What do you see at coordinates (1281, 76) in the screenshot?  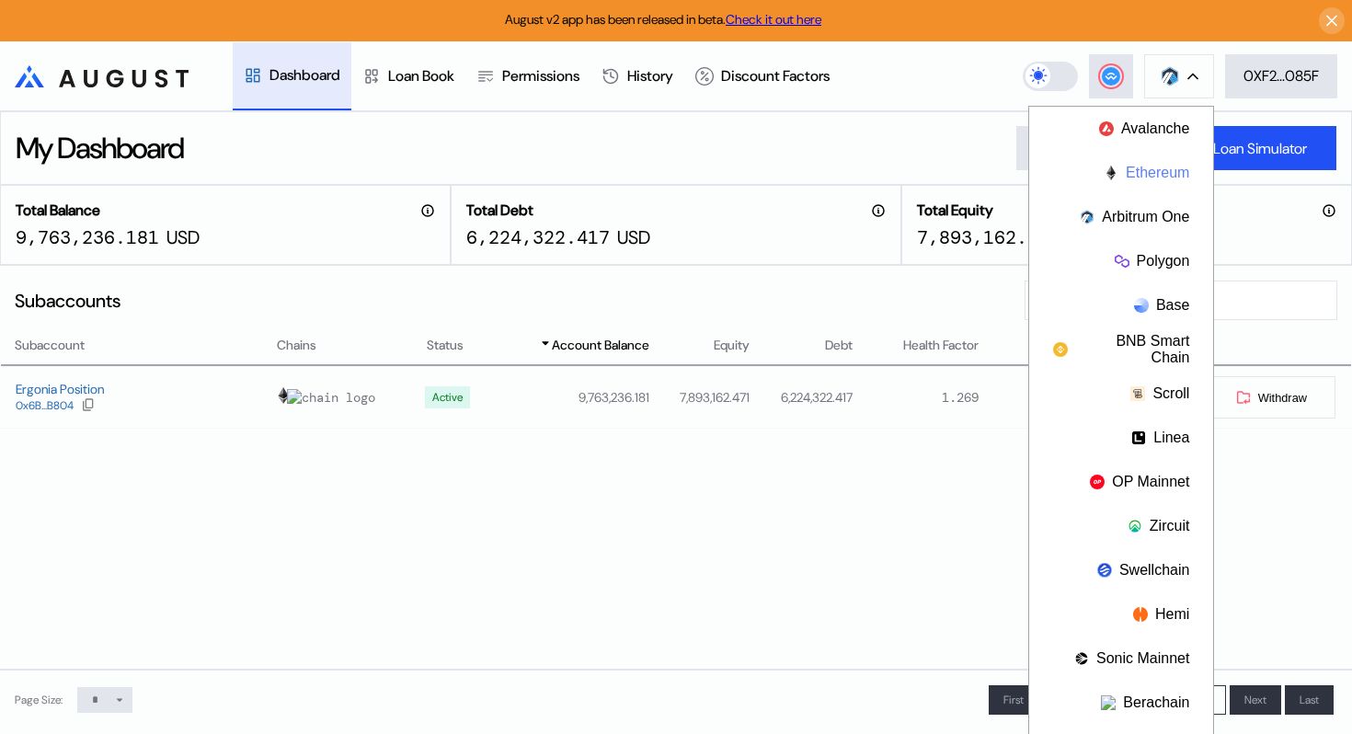 I see `button: 0XF2...085F` at bounding box center [1281, 76].